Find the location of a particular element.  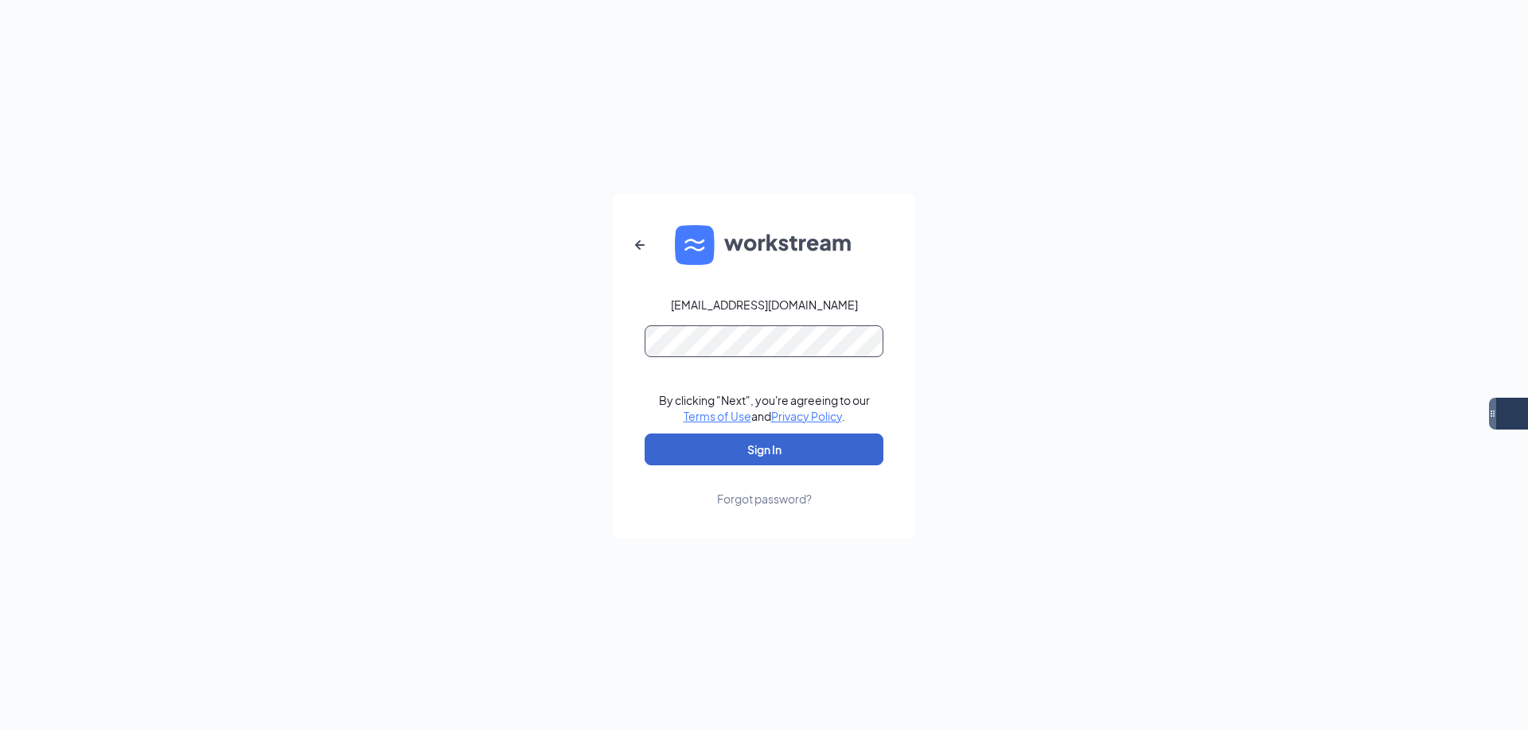

a: Forgot password? is located at coordinates (764, 486).